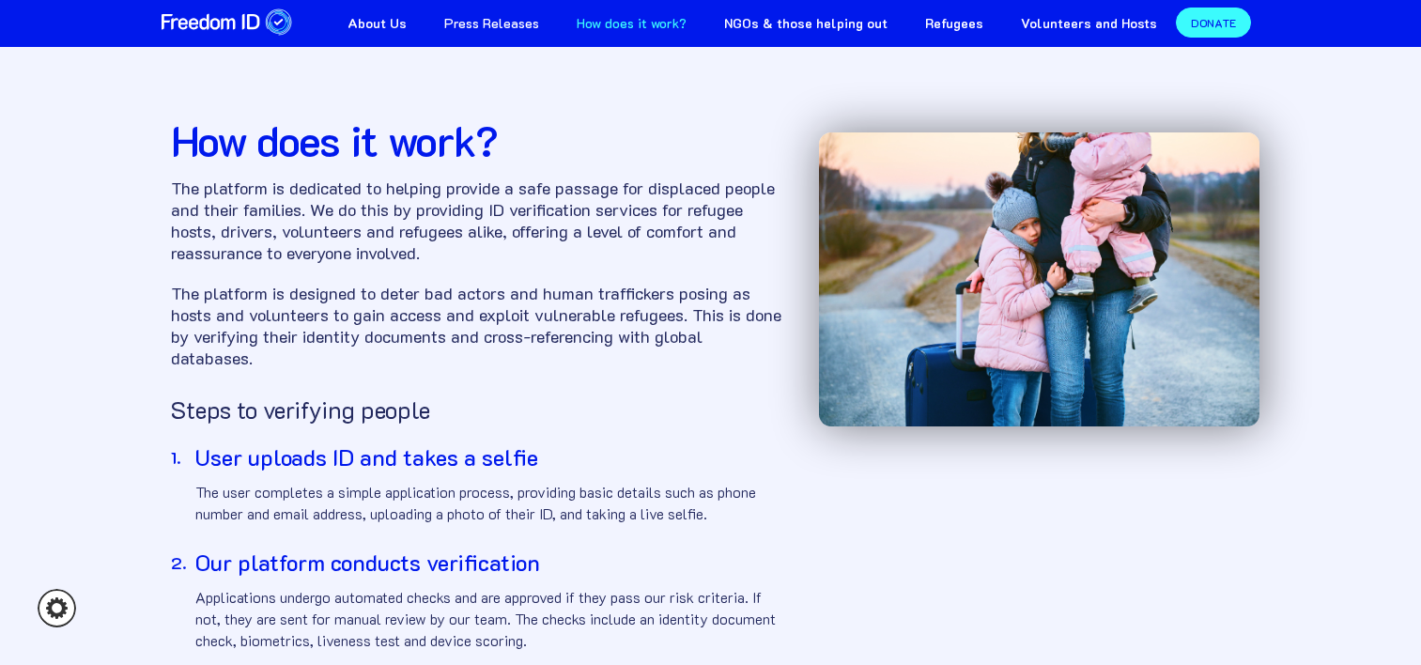 This screenshot has width=1421, height=665. Describe the element at coordinates (488, 502) in the screenshot. I see `p: The user completes a simple application process, providing basic details such as phone number and...` at that location.